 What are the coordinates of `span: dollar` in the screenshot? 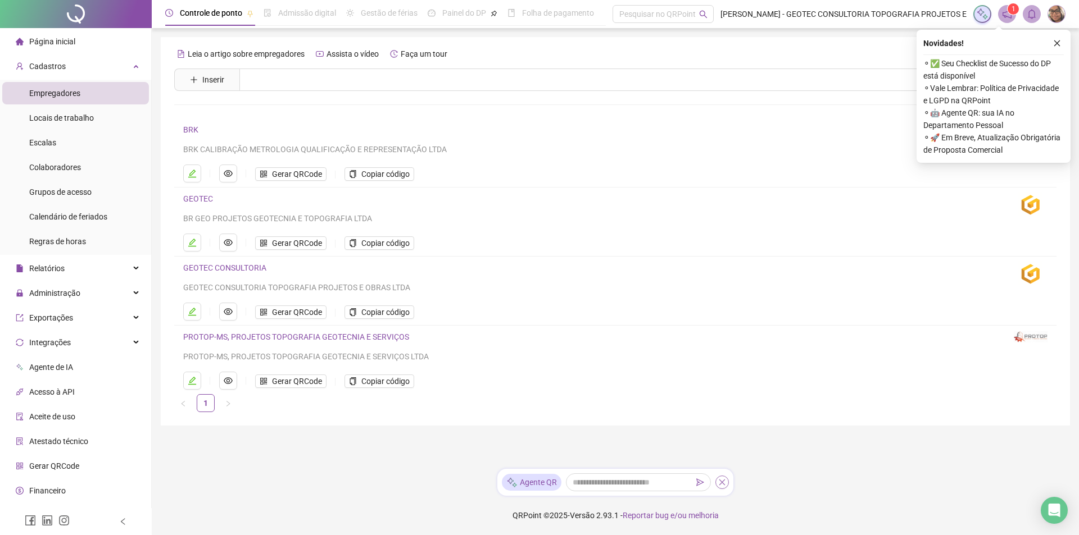 It's located at (20, 491).